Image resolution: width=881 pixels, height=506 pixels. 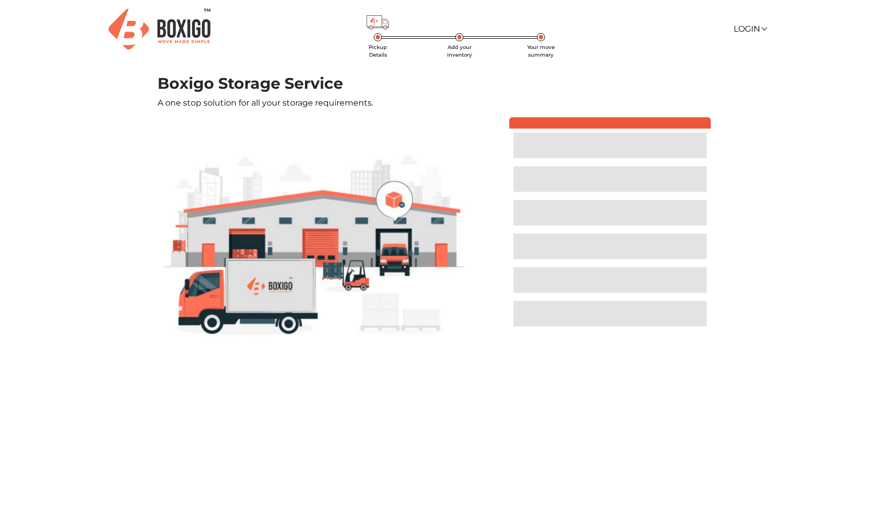 I want to click on span: Pickup Details, so click(x=378, y=51).